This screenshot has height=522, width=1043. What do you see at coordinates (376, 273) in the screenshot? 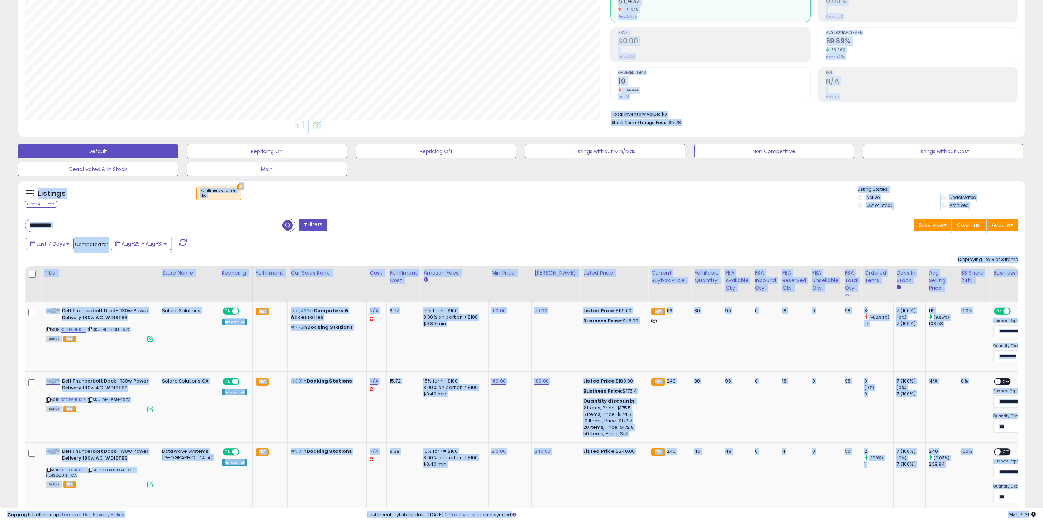
I see `div: Cost` at bounding box center [376, 273].